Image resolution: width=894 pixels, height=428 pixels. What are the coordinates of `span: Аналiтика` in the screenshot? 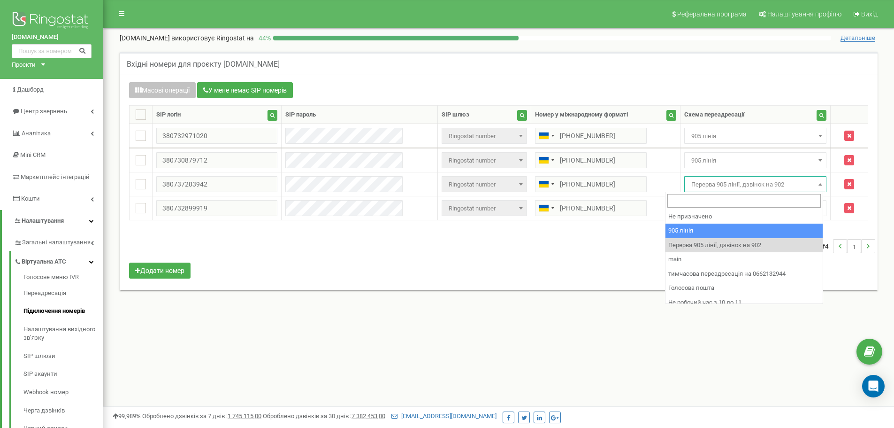 It's located at (36, 133).